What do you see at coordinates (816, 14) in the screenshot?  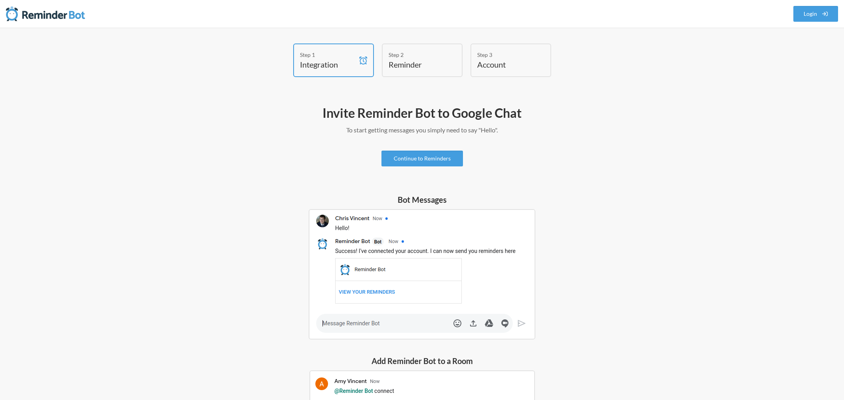 I see `a: Login` at bounding box center [816, 14].